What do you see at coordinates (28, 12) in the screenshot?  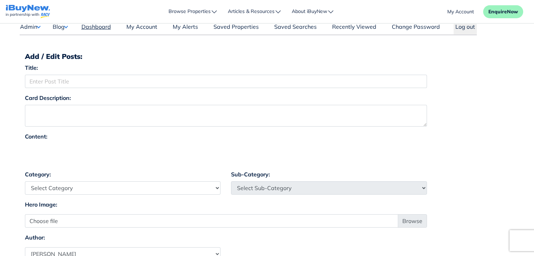 I see `a: navigations` at bounding box center [28, 12].